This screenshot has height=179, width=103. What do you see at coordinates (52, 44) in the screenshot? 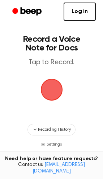
I see `h1: Record a Voice Note for Docs` at bounding box center [52, 44].